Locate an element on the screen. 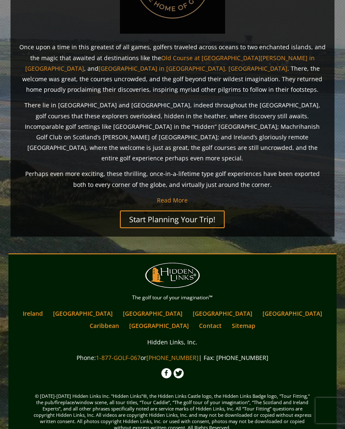 The width and height of the screenshot is (345, 429). a: 1-877-GOLF-067 is located at coordinates (118, 357).